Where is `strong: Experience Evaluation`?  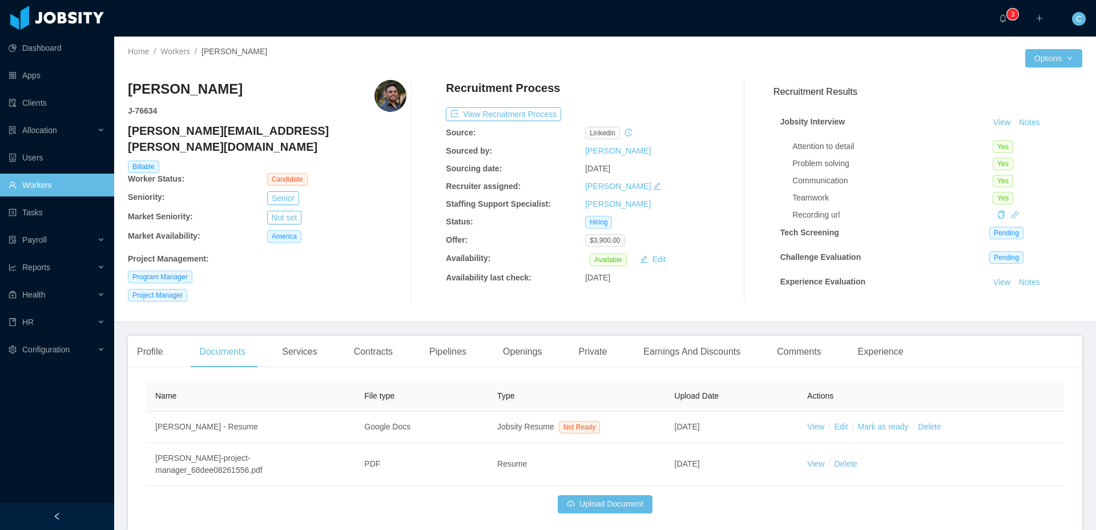 strong: Experience Evaluation is located at coordinates (823, 282).